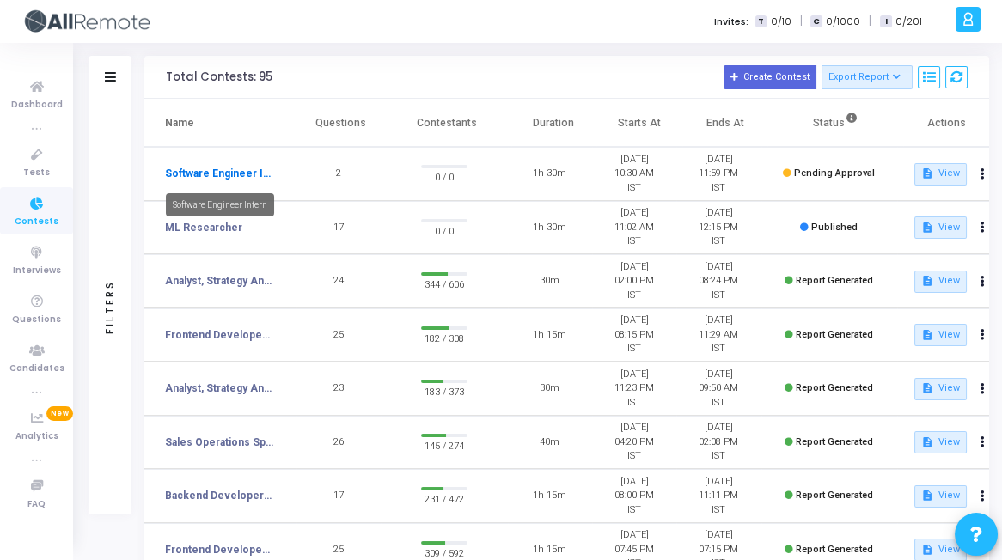 Image resolution: width=1002 pixels, height=560 pixels. I want to click on th: Contestants, so click(447, 123).